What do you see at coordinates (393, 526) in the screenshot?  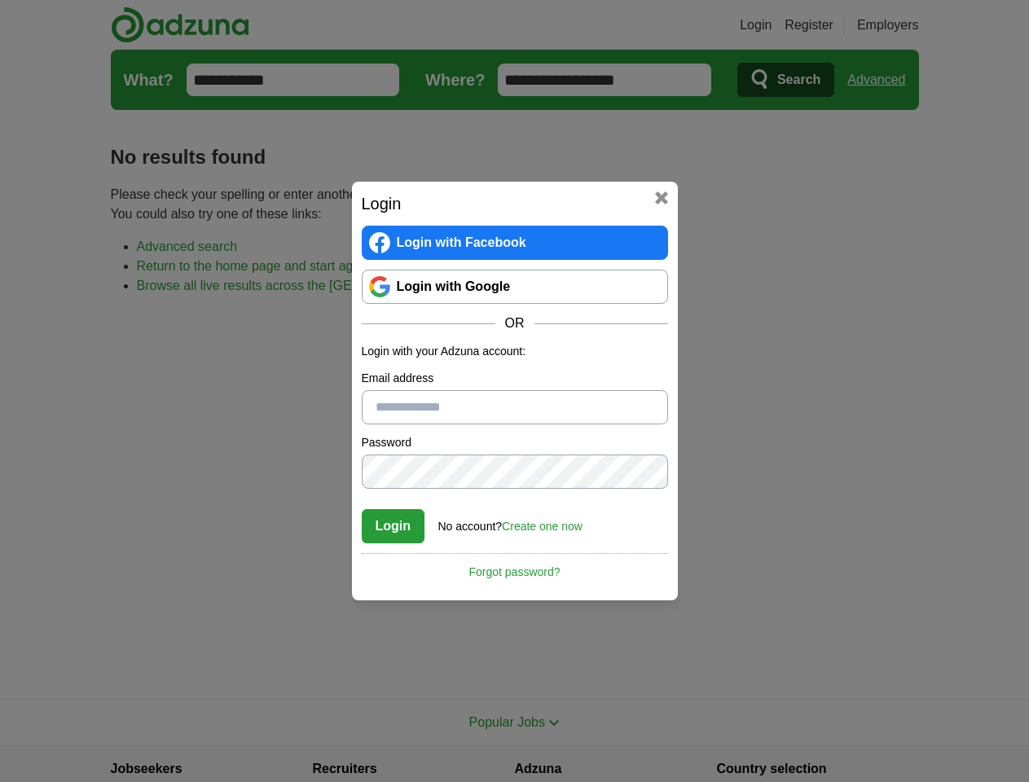 I see `button: Login` at bounding box center [393, 526].